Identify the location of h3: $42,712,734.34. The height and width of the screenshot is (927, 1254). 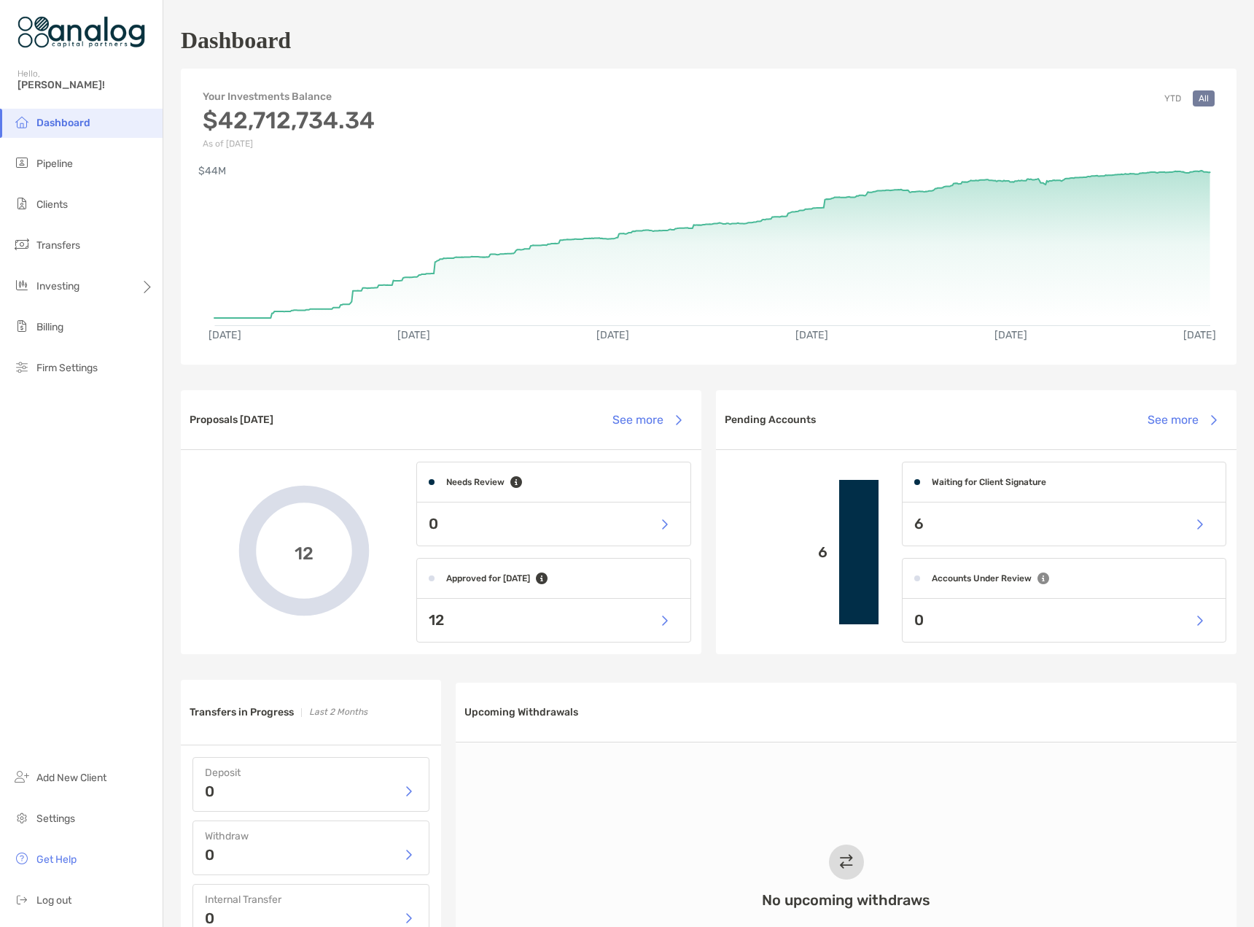
(289, 120).